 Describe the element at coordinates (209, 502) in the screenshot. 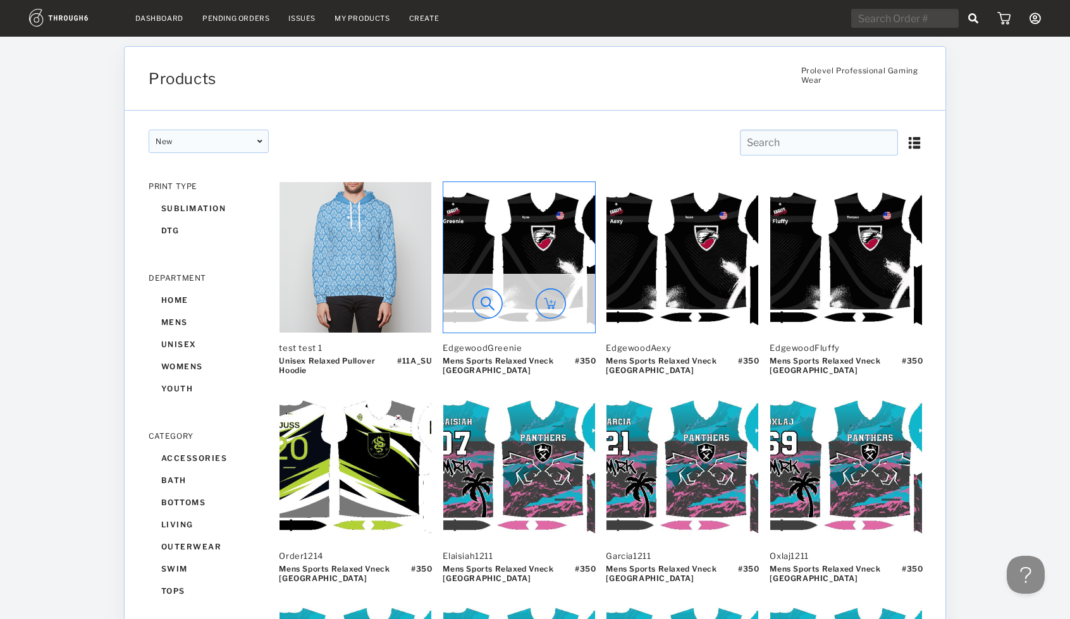

I see `div: bottoms` at that location.